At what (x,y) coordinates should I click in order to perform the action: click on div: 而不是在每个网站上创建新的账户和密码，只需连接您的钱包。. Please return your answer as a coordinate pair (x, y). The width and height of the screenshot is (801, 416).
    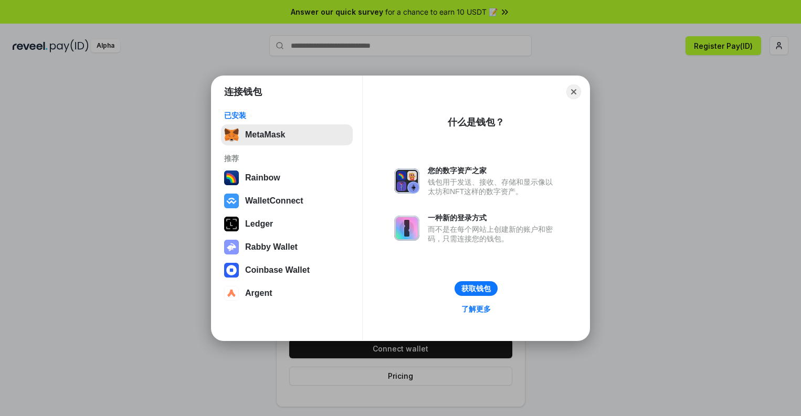
    Looking at the image, I should click on (493, 234).